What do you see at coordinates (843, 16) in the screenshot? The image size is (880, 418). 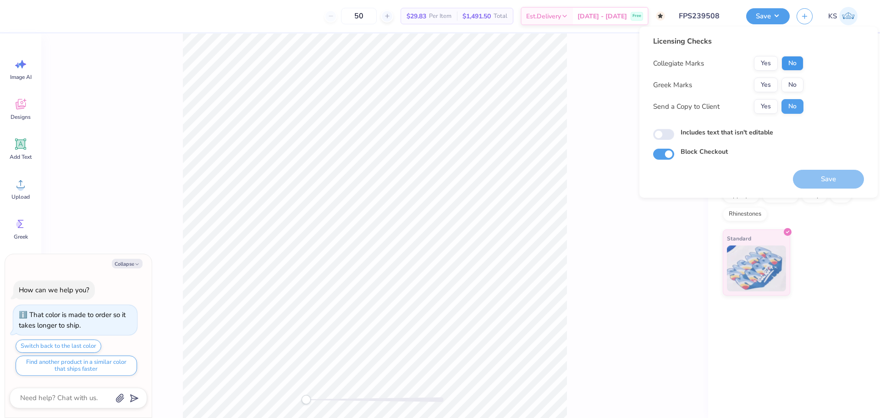 I see `a: KS` at bounding box center [843, 16].